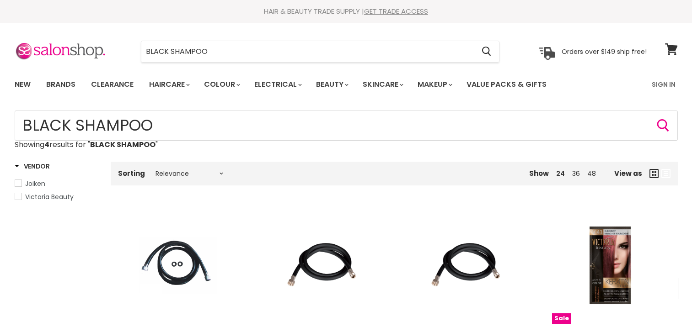 This screenshot has width=692, height=327. Describe the element at coordinates (22, 85) in the screenshot. I see `a: New` at that location.